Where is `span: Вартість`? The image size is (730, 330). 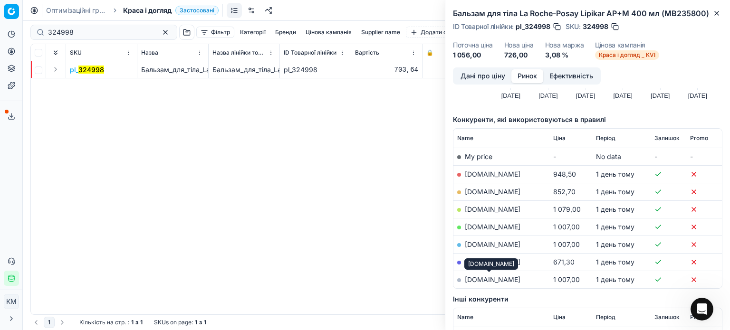 span: Вартість is located at coordinates (367, 53).